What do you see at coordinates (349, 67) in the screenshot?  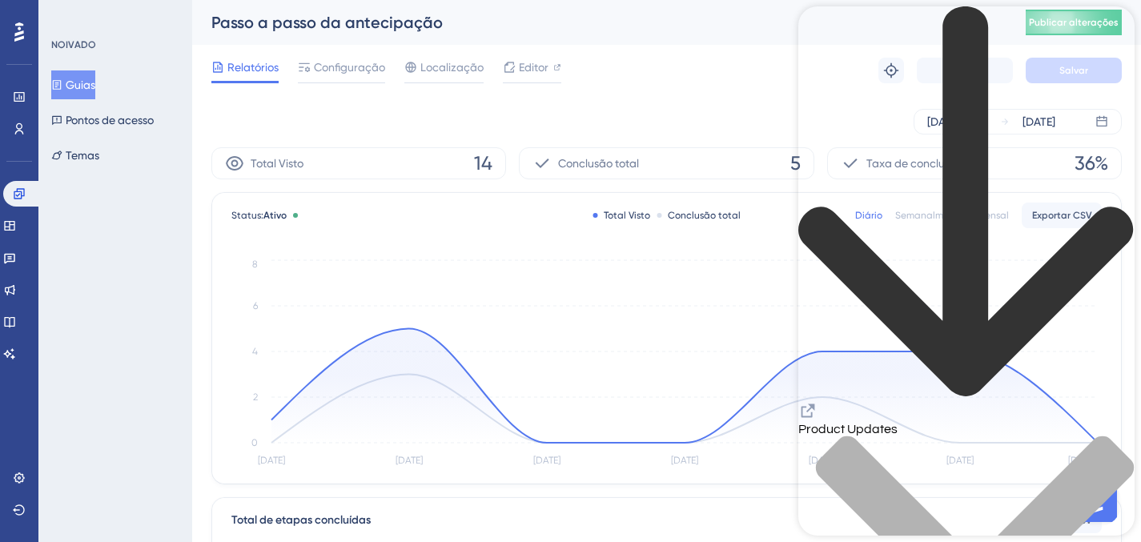 I see `font: Configuração` at bounding box center [349, 67].